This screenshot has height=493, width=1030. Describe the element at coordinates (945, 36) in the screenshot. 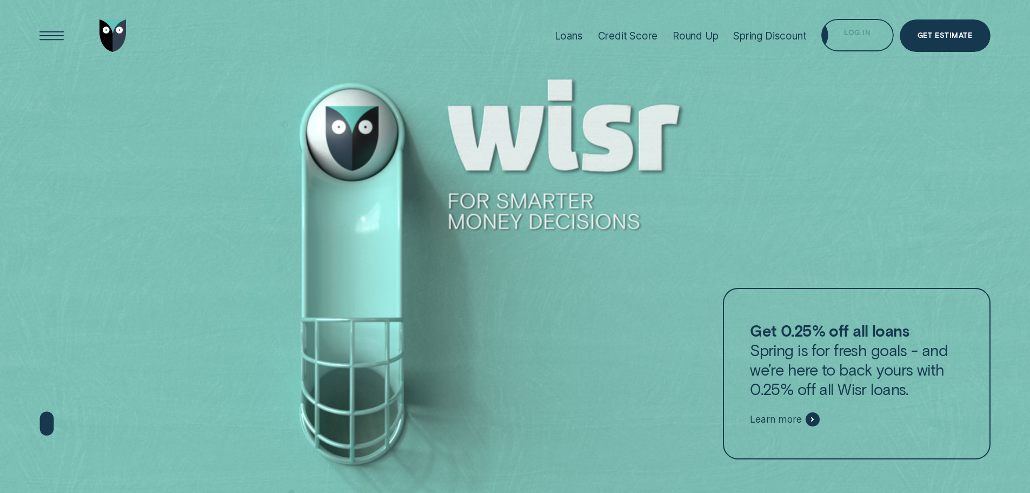

I see `a: Get Estimate` at that location.